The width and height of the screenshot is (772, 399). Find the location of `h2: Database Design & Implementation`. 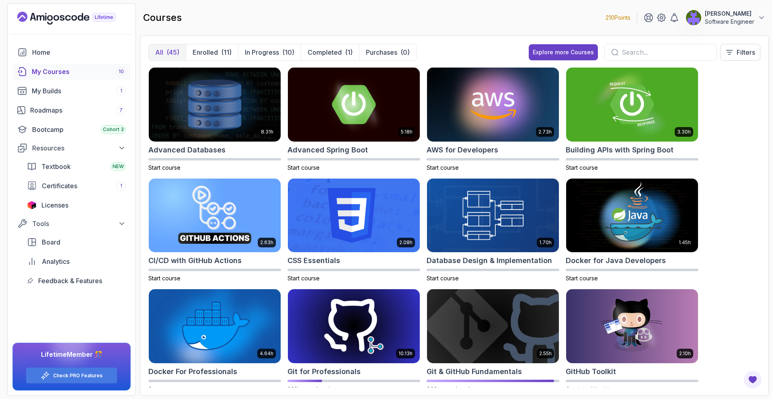

h2: Database Design & Implementation is located at coordinates (489, 261).